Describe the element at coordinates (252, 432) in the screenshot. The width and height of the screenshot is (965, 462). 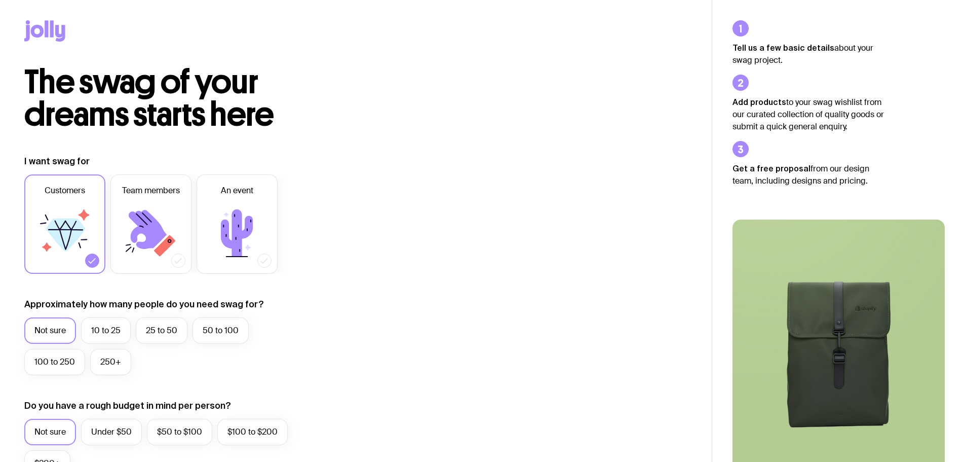
I see `label: $100 to $200` at that location.